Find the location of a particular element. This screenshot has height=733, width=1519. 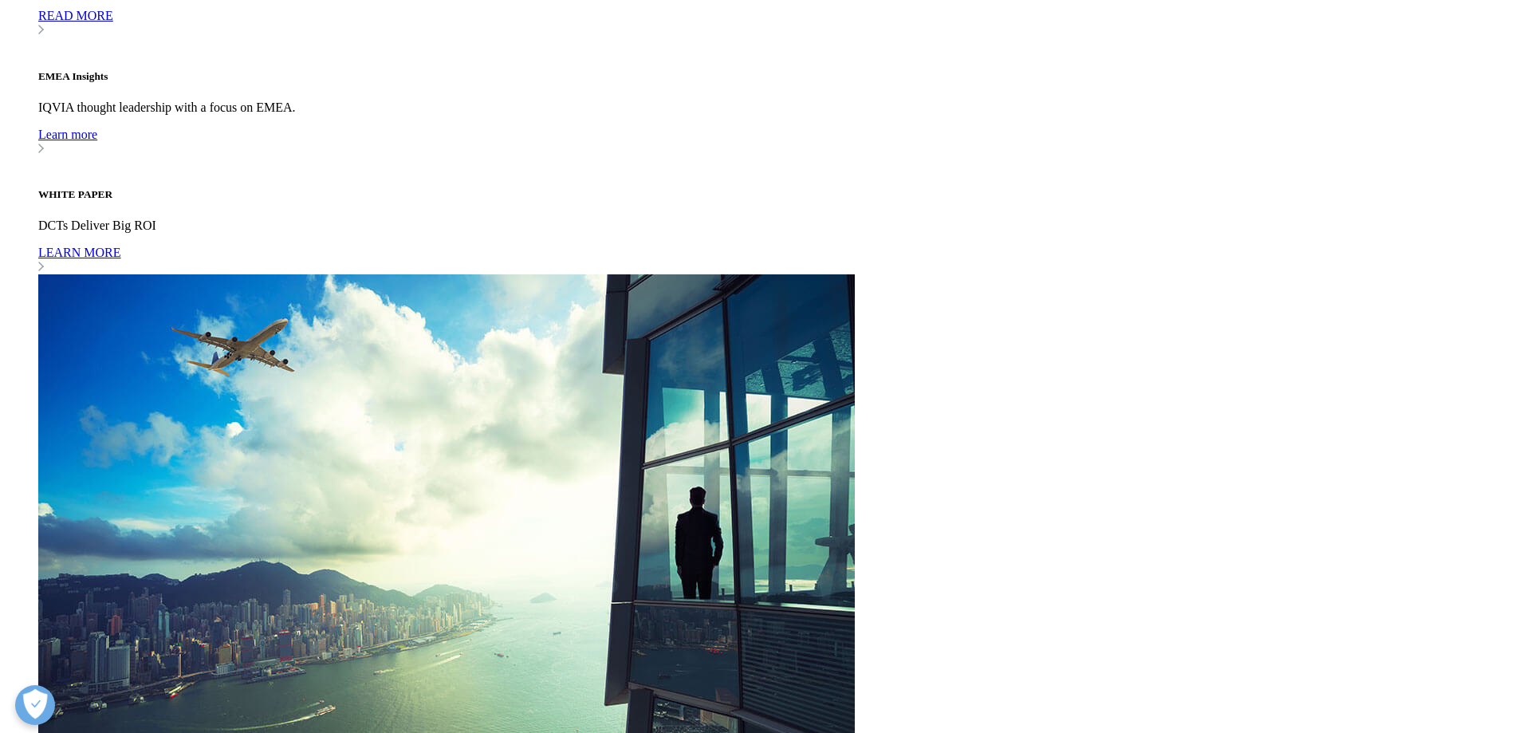

p: IQVIA thought leadership with a focus on EMEA. is located at coordinates (775, 108).